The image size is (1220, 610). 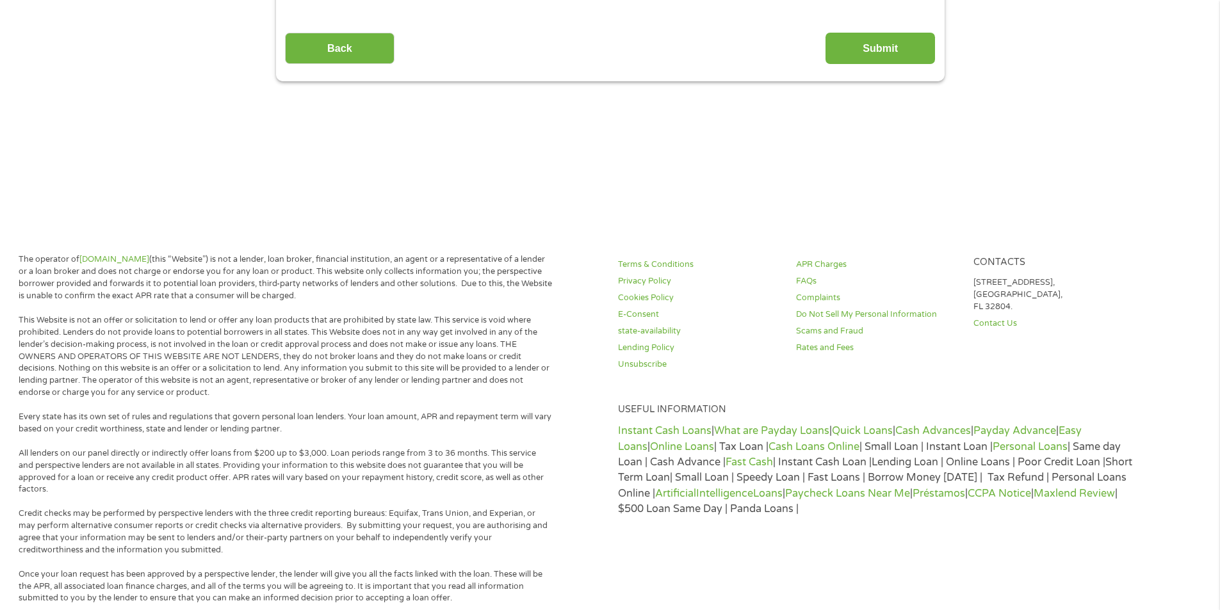 What do you see at coordinates (286, 423) in the screenshot?
I see `p: Every state has its own set of rules and regulations that govern personal loan lenders. Your loan...` at bounding box center [286, 423].